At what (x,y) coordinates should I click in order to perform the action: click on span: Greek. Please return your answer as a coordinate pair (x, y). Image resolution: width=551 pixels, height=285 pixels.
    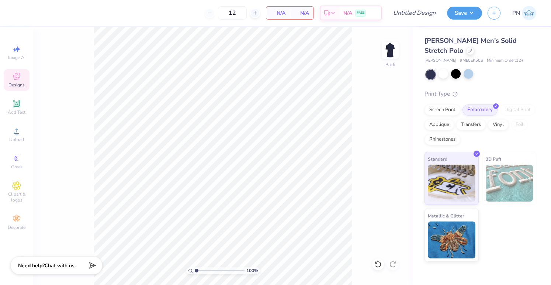
    Looking at the image, I should click on (17, 167).